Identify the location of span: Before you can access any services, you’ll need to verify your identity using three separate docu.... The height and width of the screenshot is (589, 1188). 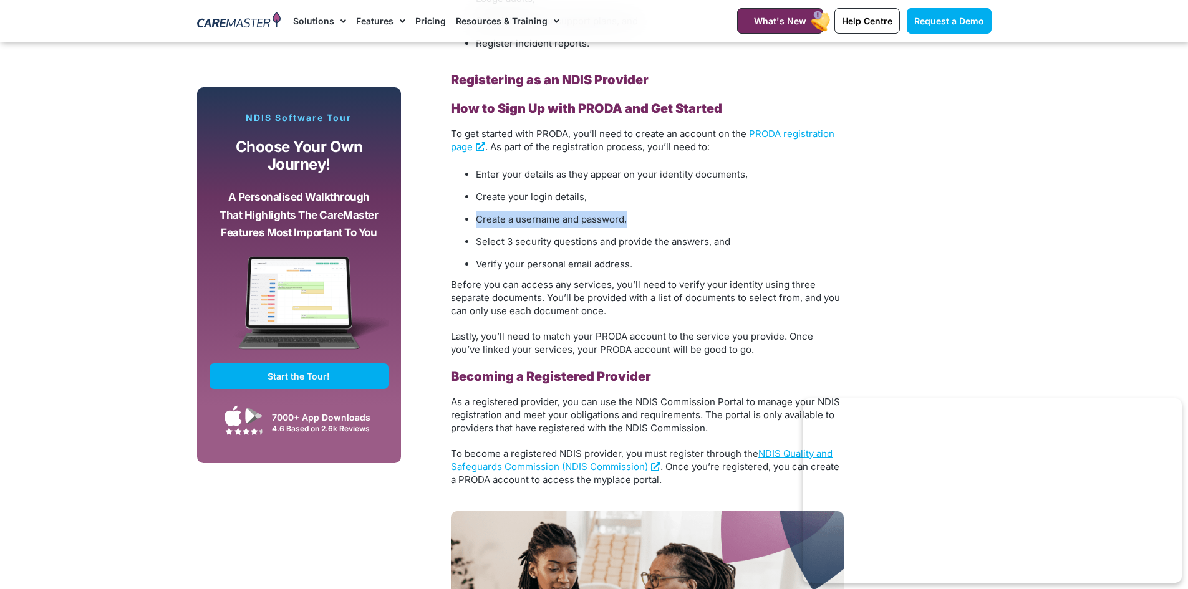
(646, 298).